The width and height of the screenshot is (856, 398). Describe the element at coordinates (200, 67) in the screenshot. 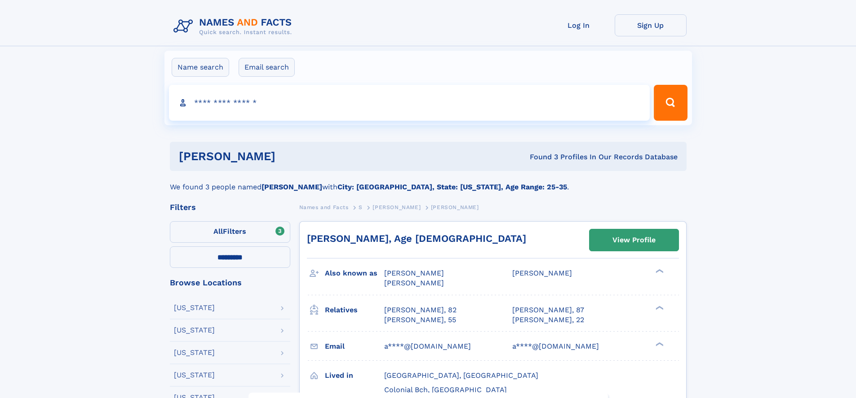

I see `label: Name search` at that location.